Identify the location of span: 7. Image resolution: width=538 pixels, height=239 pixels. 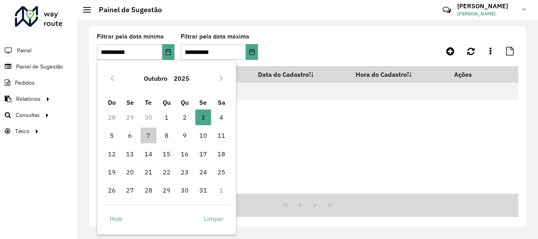
(149, 136).